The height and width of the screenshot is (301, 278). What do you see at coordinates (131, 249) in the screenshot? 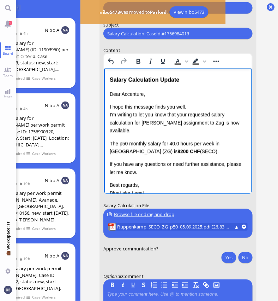
I see `span: Approve communication?` at bounding box center [131, 249].